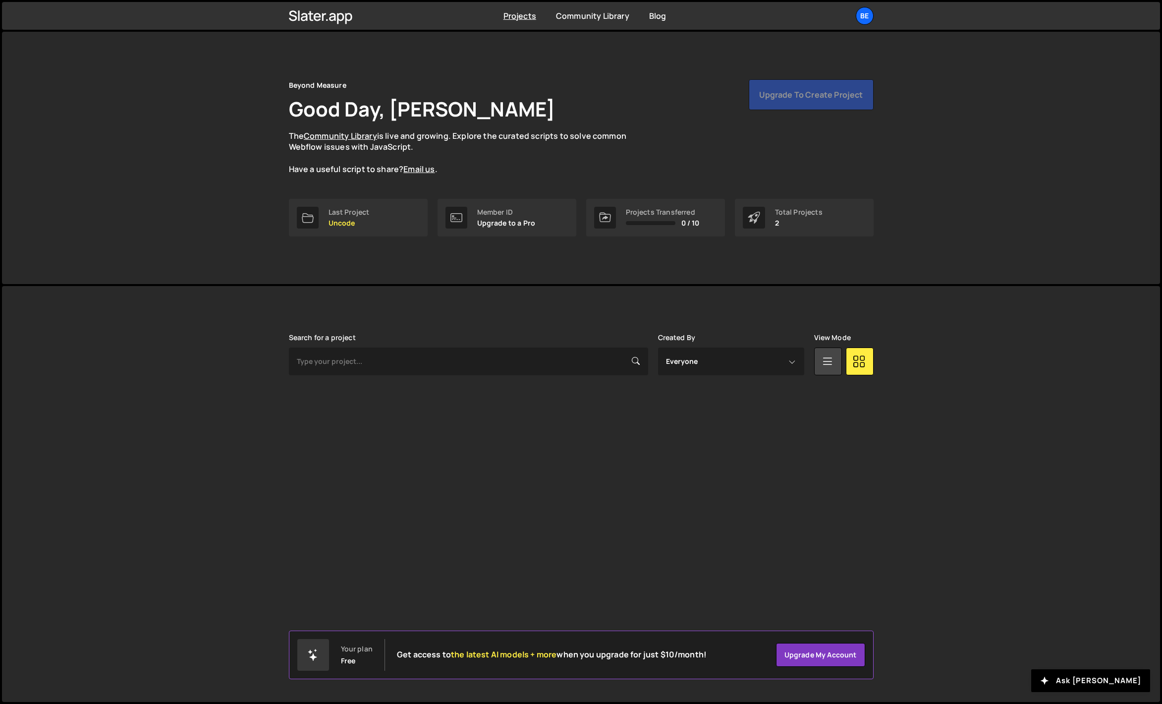  Describe the element at coordinates (357, 649) in the screenshot. I see `div: Your plan` at that location.